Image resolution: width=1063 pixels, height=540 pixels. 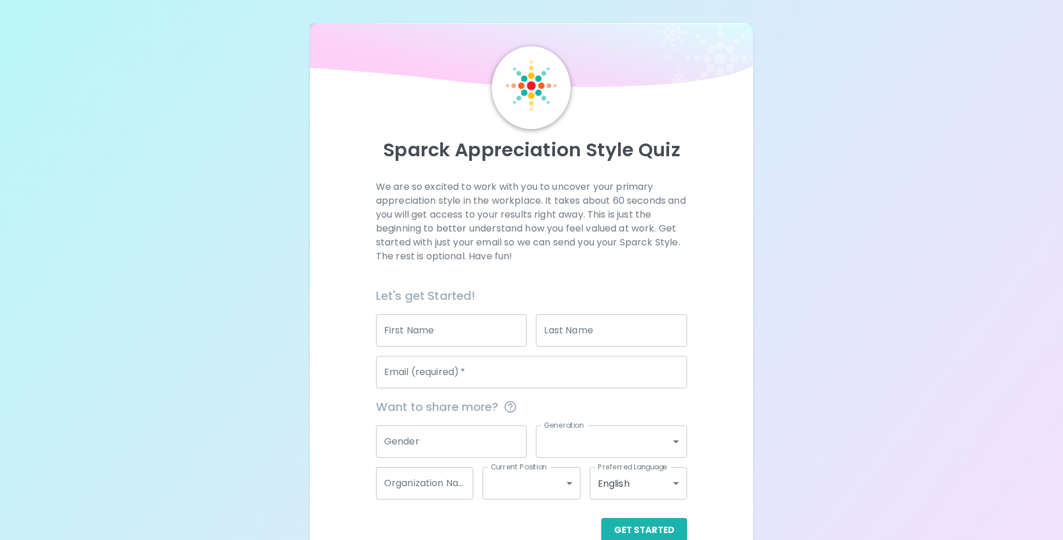 I want to click on img: Sparck Logo, so click(x=531, y=86).